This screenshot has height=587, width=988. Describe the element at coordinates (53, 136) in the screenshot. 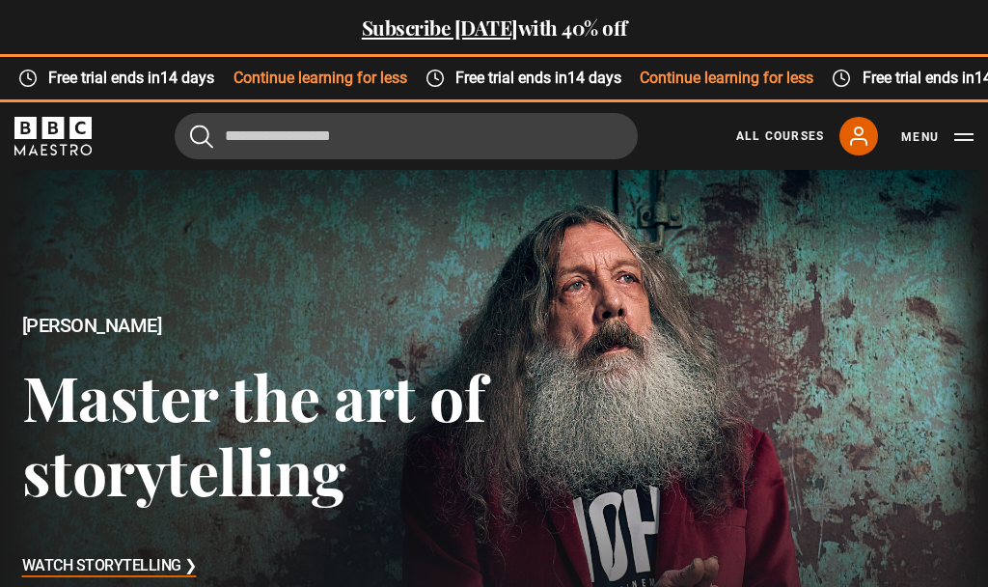

I see `svg: BBC Maestro` at that location.